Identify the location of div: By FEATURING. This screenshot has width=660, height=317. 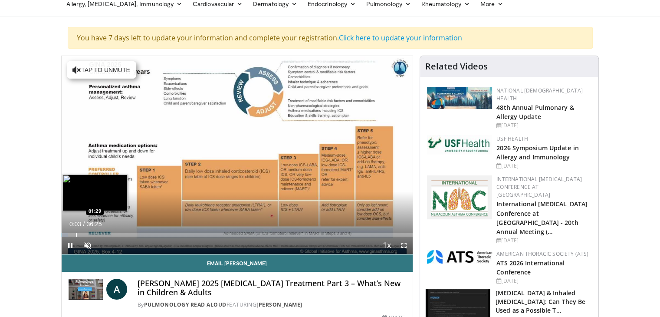
(272, 305).